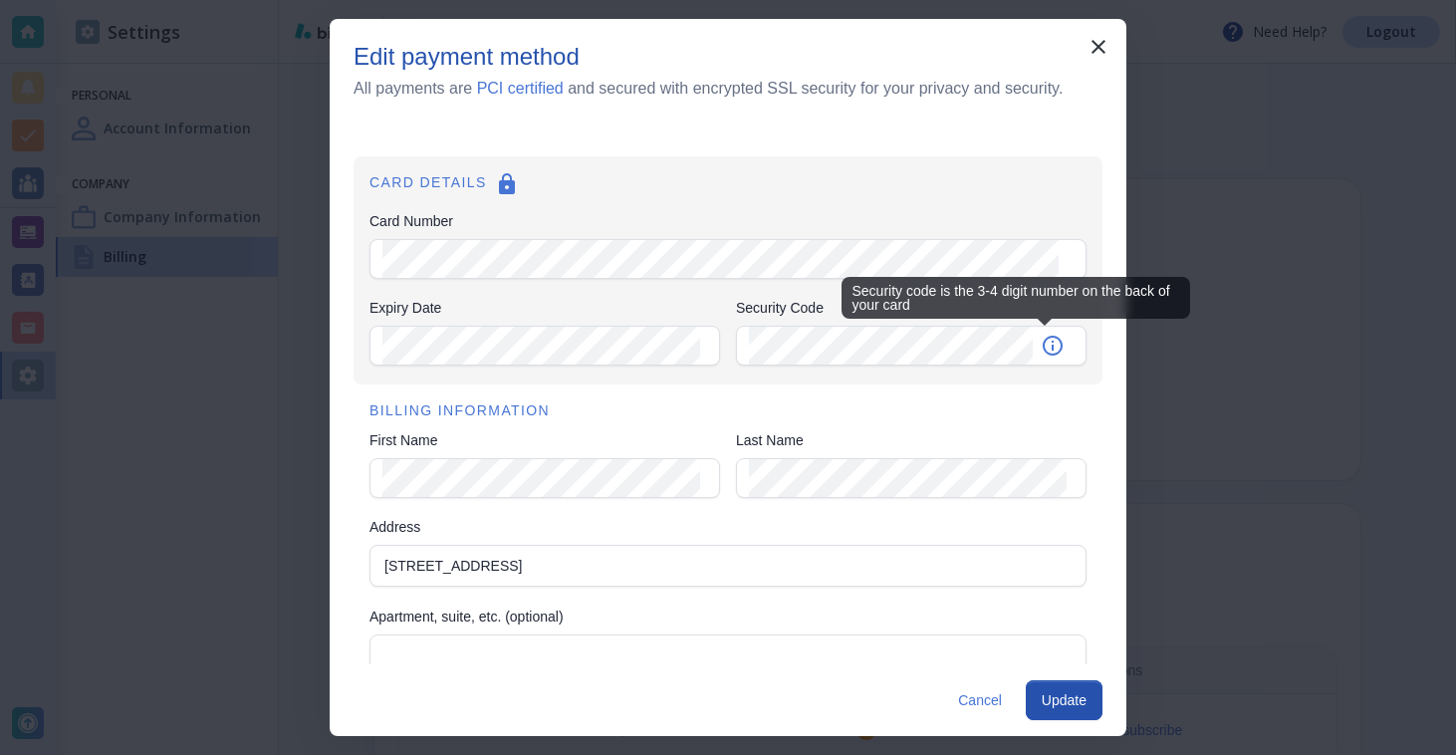 The height and width of the screenshot is (755, 1456). I want to click on h5: Edit payment method, so click(466, 57).